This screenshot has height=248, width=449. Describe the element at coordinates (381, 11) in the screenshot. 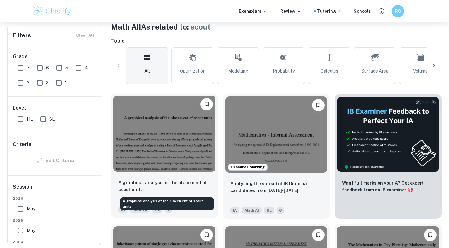

I see `button: Help and Feedback` at that location.